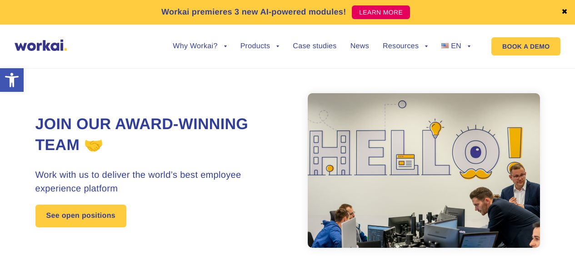 Image resolution: width=575 pixels, height=266 pixels. I want to click on a: Products, so click(260, 46).